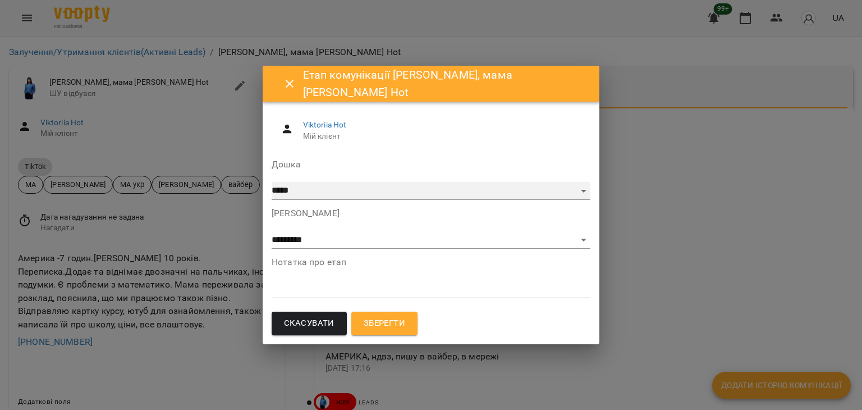  I want to click on a: Viktoriia Hot, so click(325, 125).